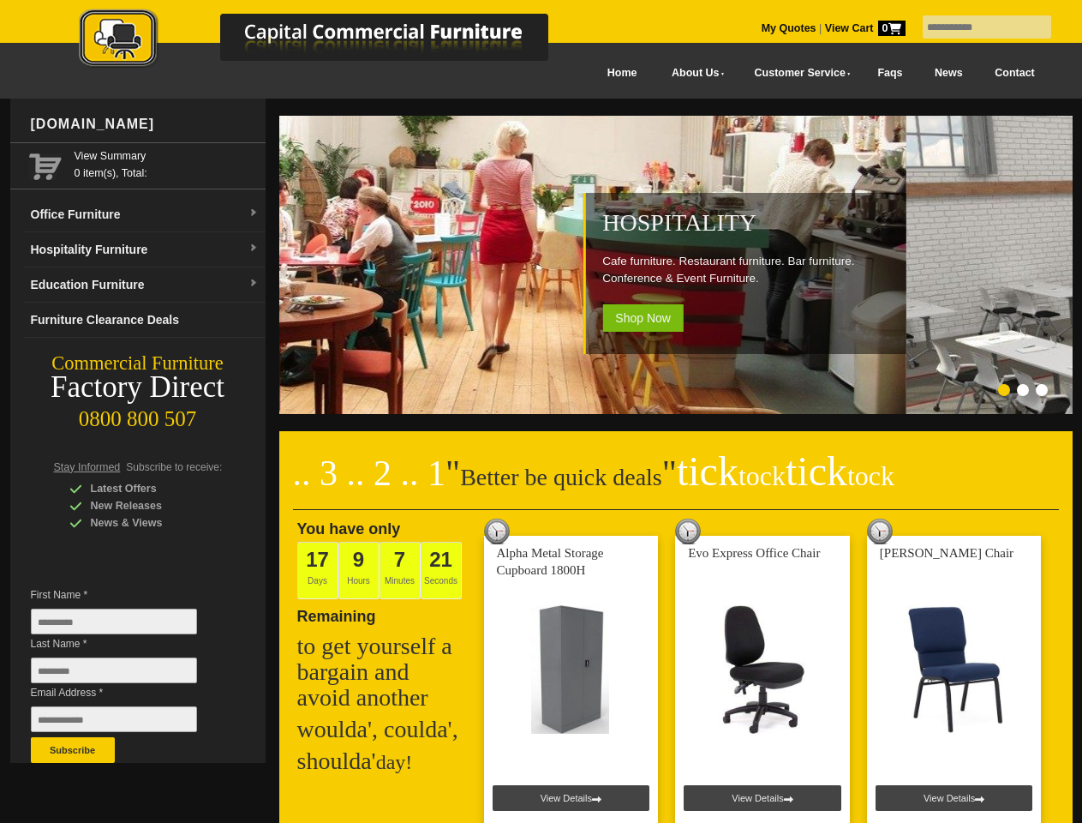  I want to click on span: Last Name *, so click(127, 644).